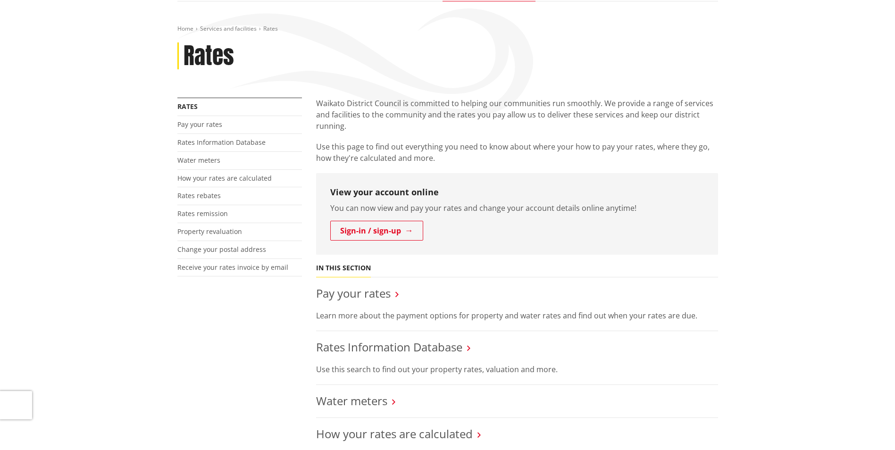 The height and width of the screenshot is (450, 895). I want to click on a: Change your postal address, so click(222, 249).